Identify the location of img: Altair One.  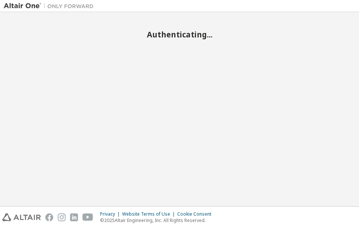
(51, 6).